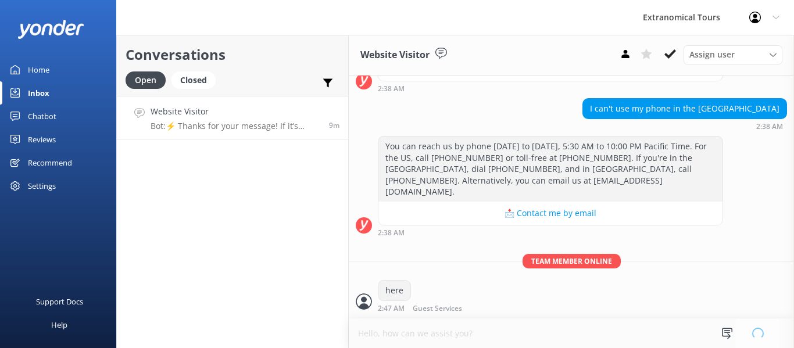  Describe the element at coordinates (235, 112) in the screenshot. I see `h4: Website Visitor` at that location.